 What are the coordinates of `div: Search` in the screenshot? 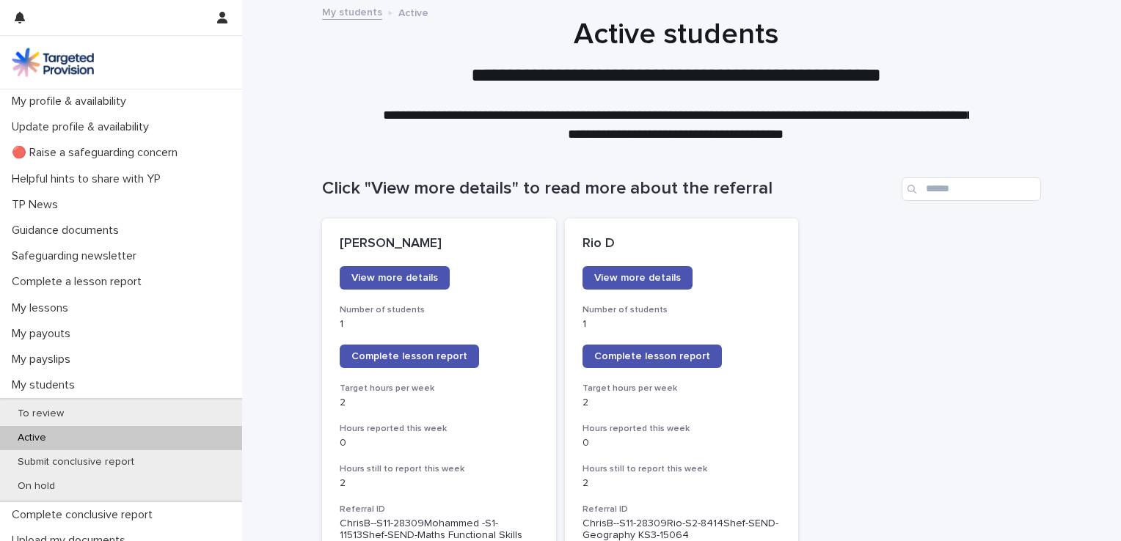 It's located at (971, 189).